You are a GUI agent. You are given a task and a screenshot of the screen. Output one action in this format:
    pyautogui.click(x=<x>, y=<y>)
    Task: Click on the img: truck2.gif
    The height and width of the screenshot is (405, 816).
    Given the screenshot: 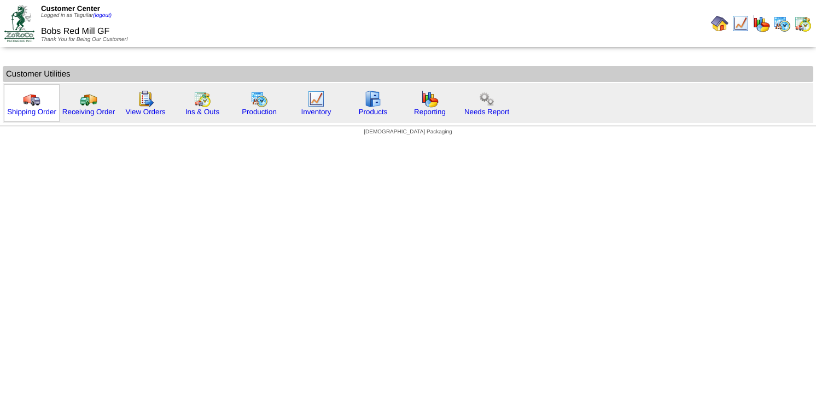 What is the action you would take?
    pyautogui.click(x=89, y=99)
    